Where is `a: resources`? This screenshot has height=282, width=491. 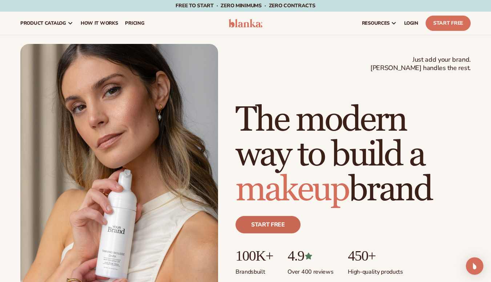 a: resources is located at coordinates (379, 23).